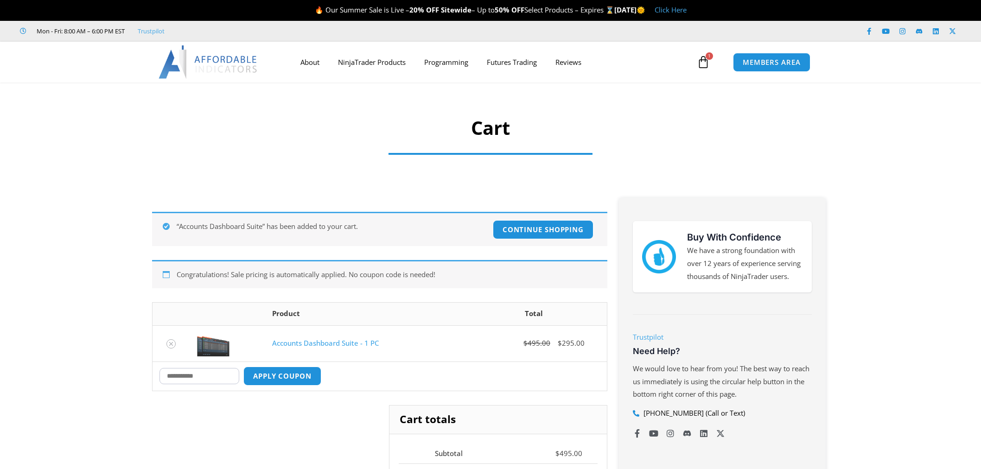  What do you see at coordinates (465, 10) in the screenshot?
I see `span: 🔥 Our Summer Sale is Live – – Up to Select Products – Expires ⌛` at bounding box center [465, 10].